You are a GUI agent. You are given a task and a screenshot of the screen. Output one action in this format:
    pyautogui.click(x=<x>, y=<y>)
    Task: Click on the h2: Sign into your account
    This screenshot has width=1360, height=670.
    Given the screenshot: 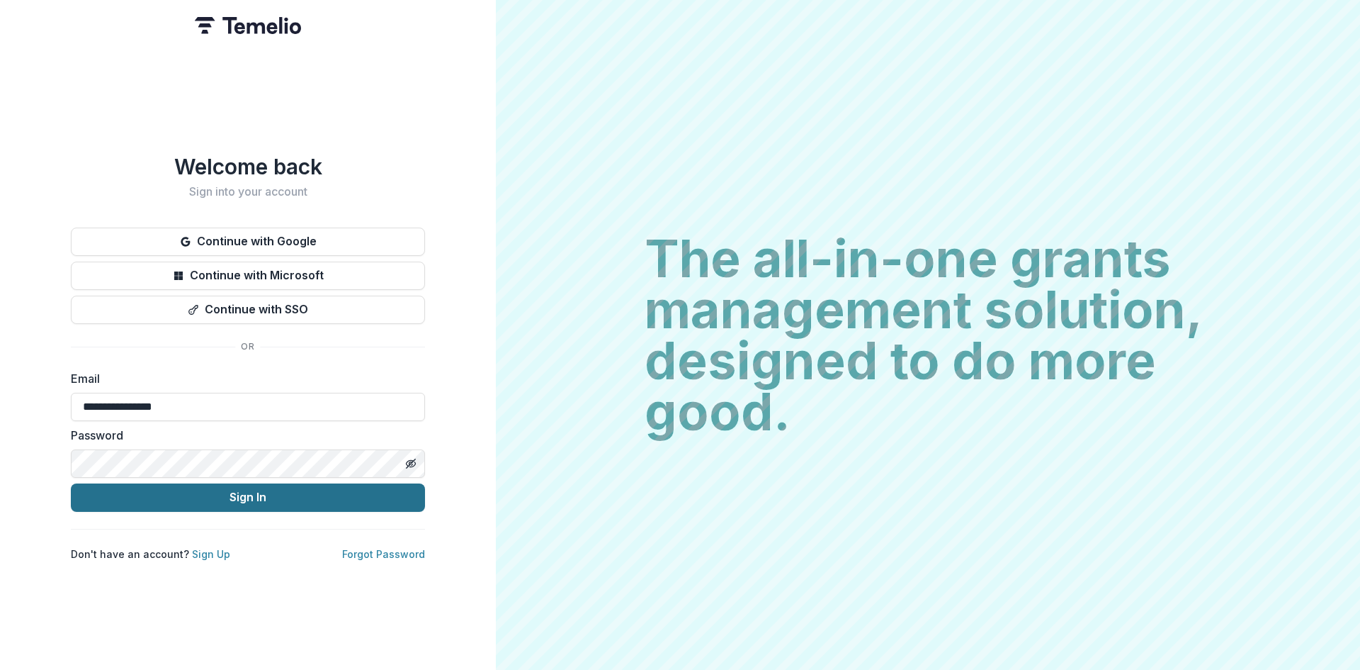 What is the action you would take?
    pyautogui.click(x=248, y=191)
    